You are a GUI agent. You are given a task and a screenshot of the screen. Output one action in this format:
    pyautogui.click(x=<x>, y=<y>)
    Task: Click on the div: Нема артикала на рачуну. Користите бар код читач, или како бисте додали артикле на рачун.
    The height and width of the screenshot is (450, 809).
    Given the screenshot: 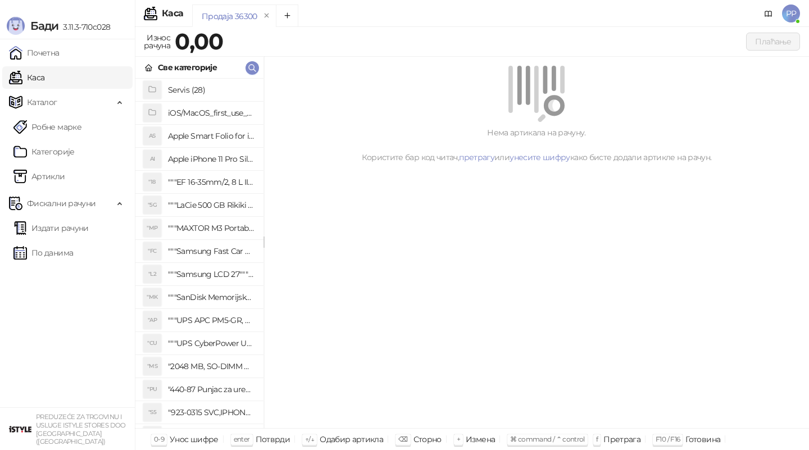 What is the action you would take?
    pyautogui.click(x=537, y=145)
    